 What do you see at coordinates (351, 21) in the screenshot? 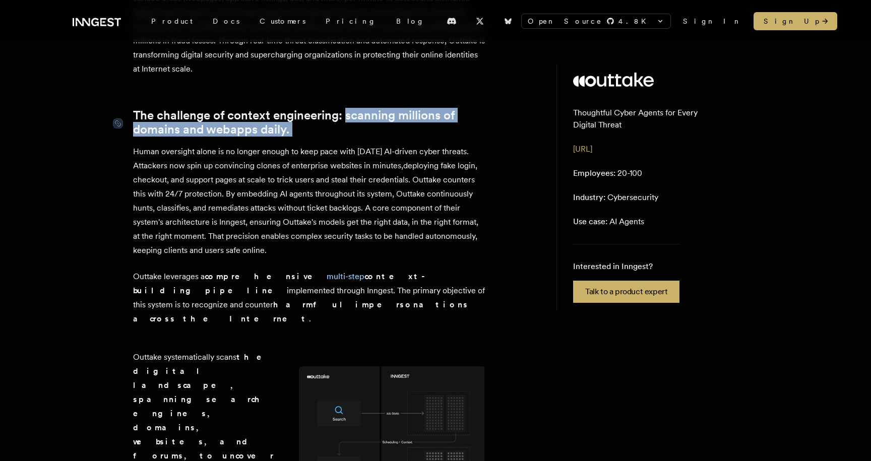
I see `a: Pricing` at bounding box center [351, 21].